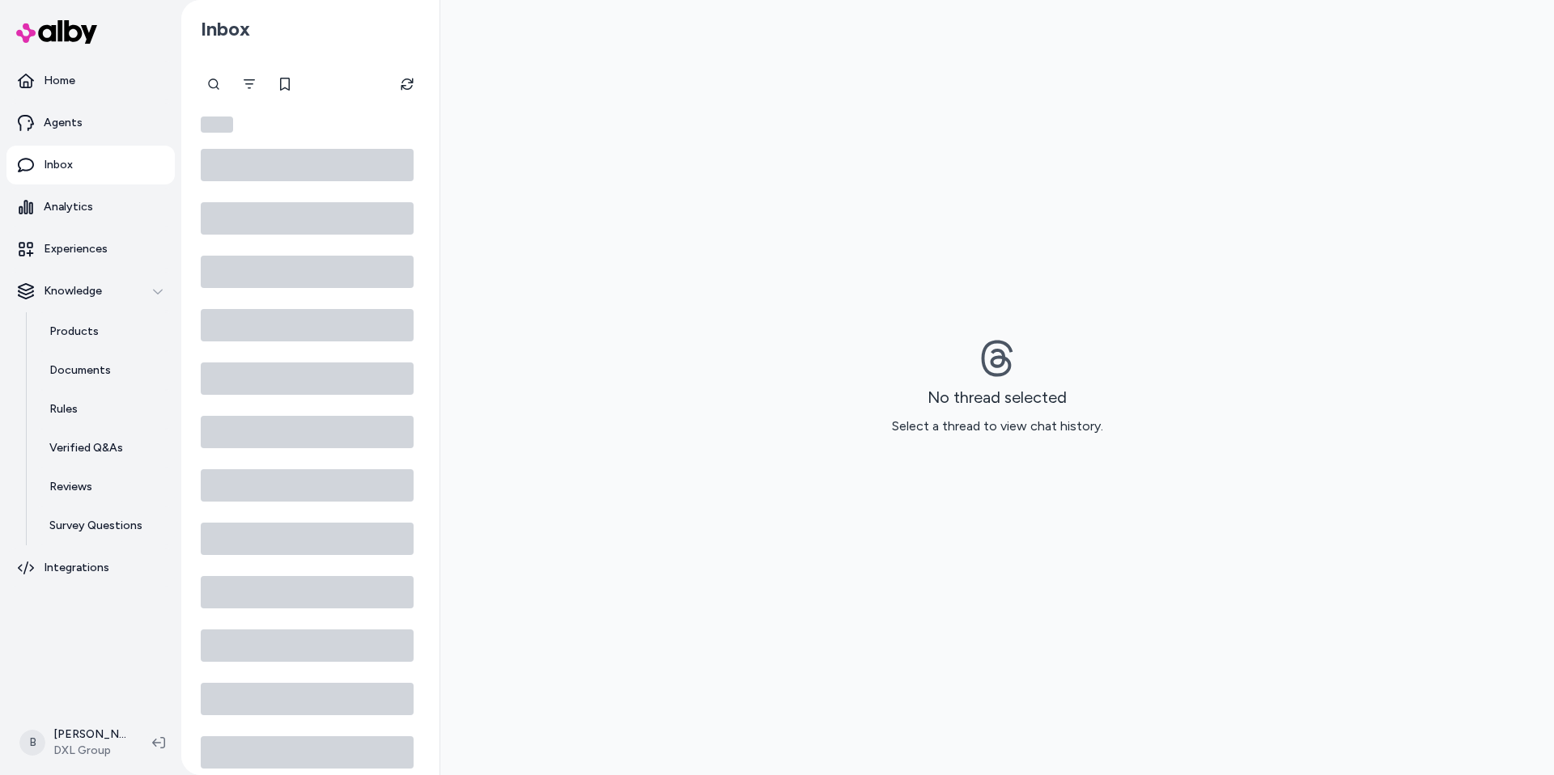 The width and height of the screenshot is (1554, 775). What do you see at coordinates (407, 84) in the screenshot?
I see `button: Refresh` at bounding box center [407, 84].